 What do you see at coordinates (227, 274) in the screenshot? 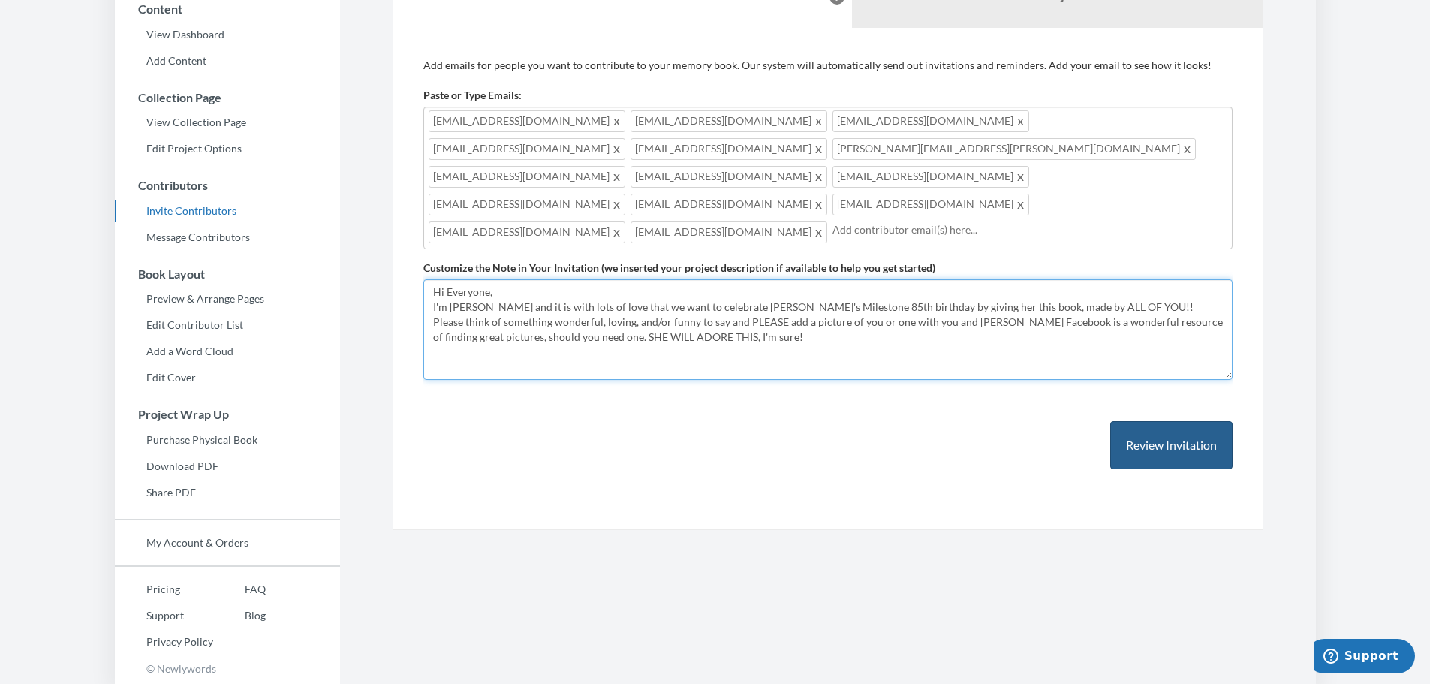
I see `h3: Book Layout` at bounding box center [227, 274].